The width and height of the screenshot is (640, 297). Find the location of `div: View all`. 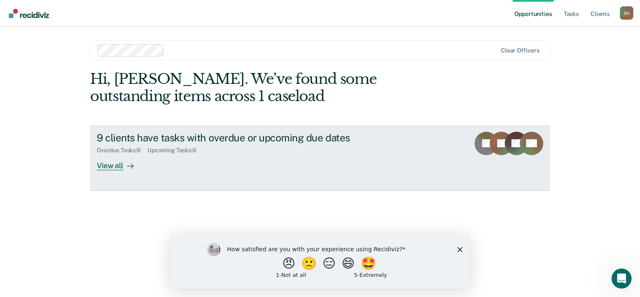

div: View all is located at coordinates (120, 162).